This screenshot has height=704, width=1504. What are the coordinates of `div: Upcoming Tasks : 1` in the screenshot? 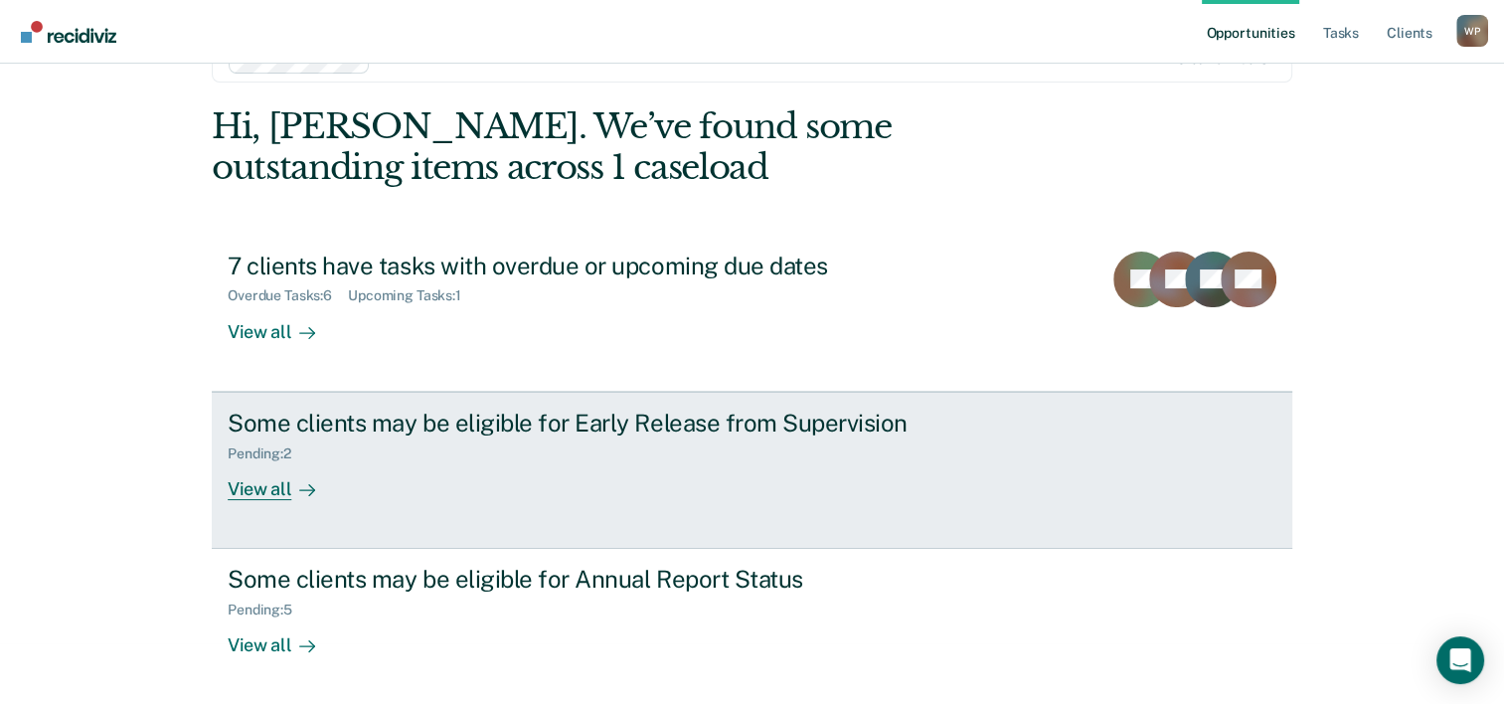 It's located at (413, 295).